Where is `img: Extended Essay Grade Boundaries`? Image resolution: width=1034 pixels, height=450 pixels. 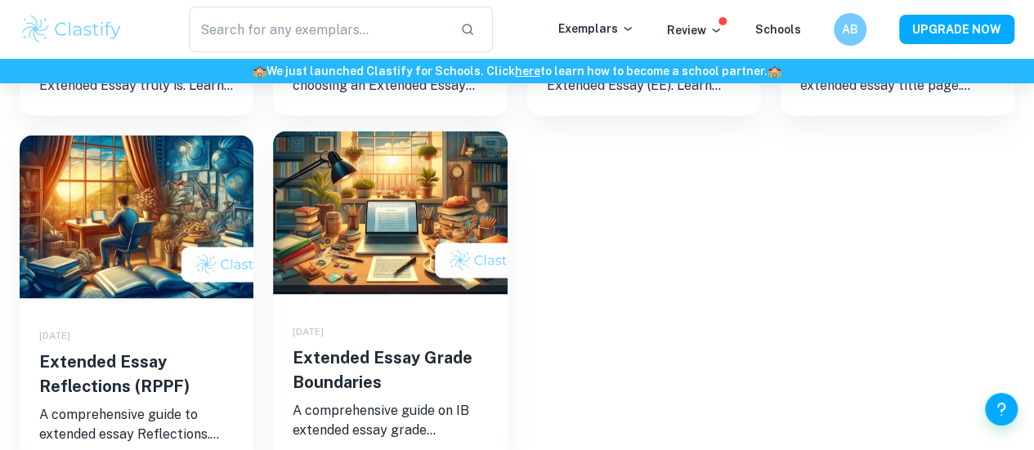
img: Extended Essay Grade Boundaries is located at coordinates (390, 213).